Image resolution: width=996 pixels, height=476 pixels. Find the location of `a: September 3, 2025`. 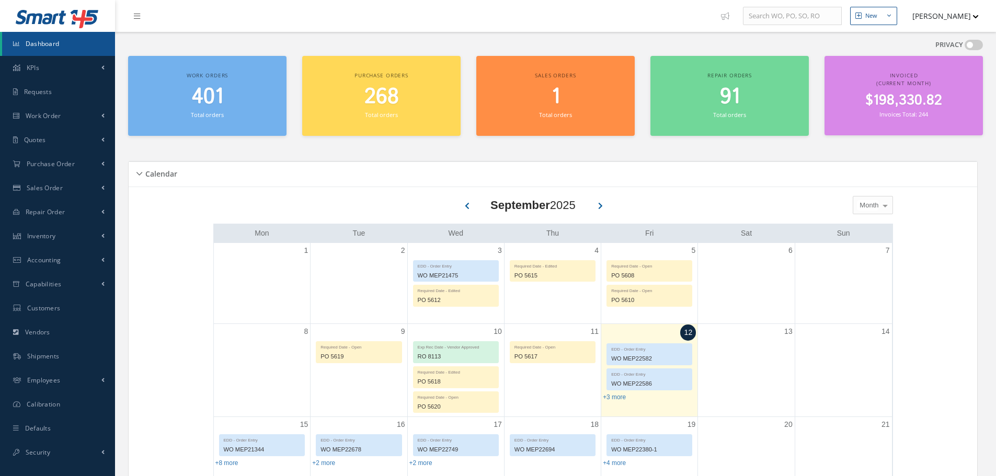

a: September 3, 2025 is located at coordinates (500, 250).